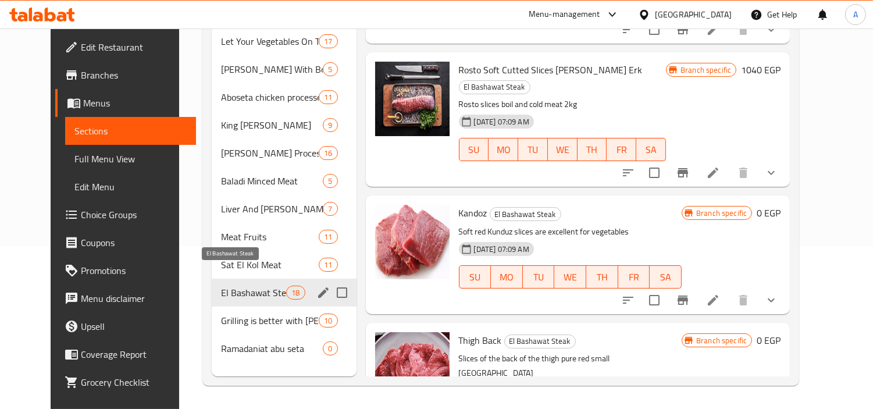 This screenshot has height=409, width=873. What do you see at coordinates (412, 369) in the screenshot?
I see `img: Thigh Back` at bounding box center [412, 369].